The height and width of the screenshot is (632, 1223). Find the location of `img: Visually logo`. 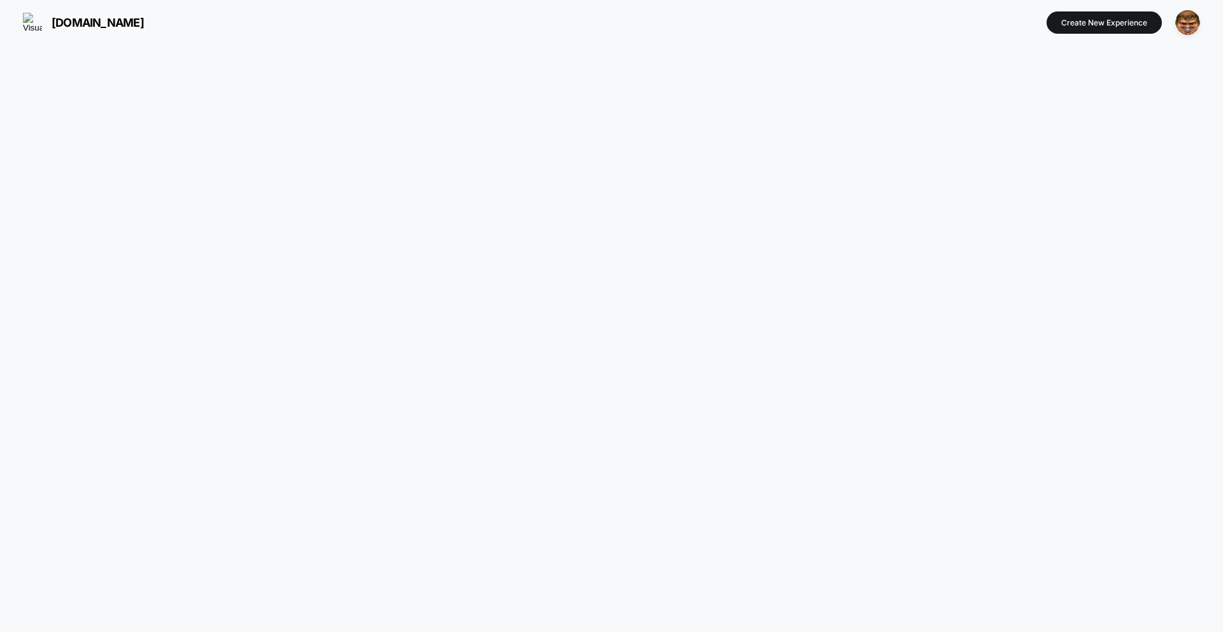

img: Visually logo is located at coordinates (32, 22).